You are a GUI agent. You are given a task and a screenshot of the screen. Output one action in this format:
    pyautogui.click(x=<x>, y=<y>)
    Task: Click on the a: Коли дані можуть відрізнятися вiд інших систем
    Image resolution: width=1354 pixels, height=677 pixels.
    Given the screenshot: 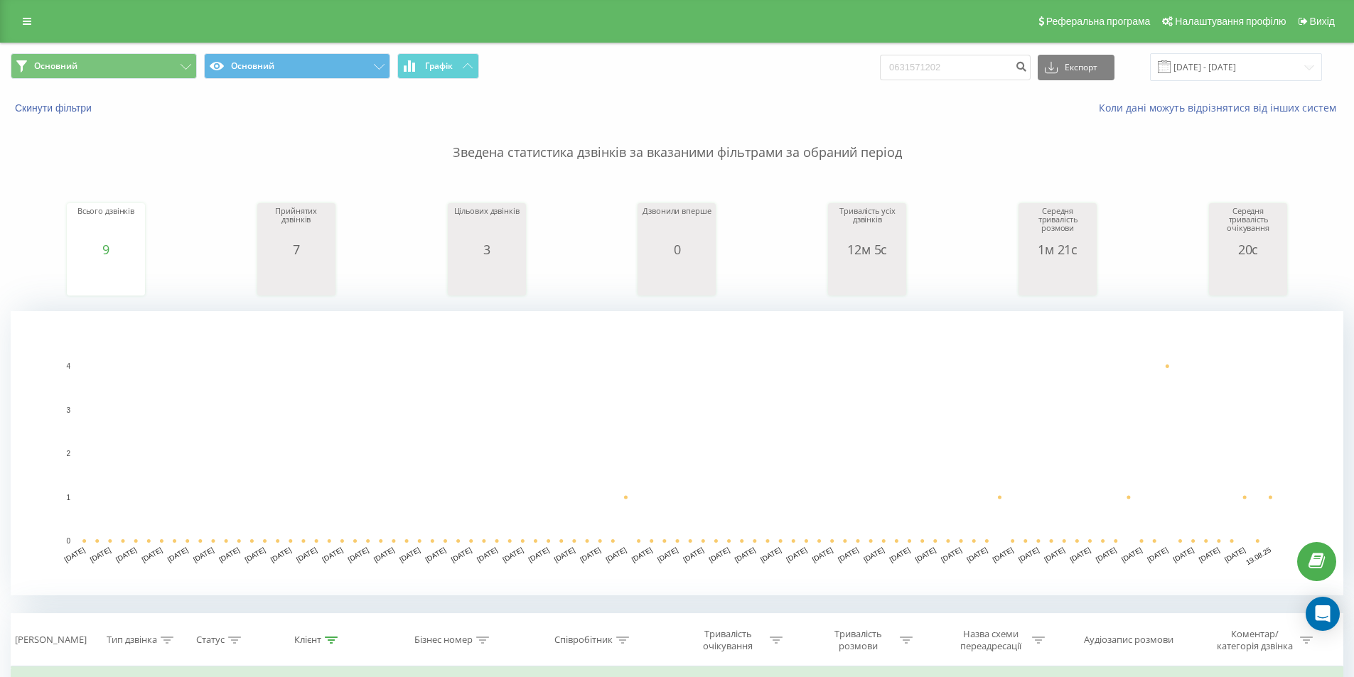 What is the action you would take?
    pyautogui.click(x=1221, y=107)
    